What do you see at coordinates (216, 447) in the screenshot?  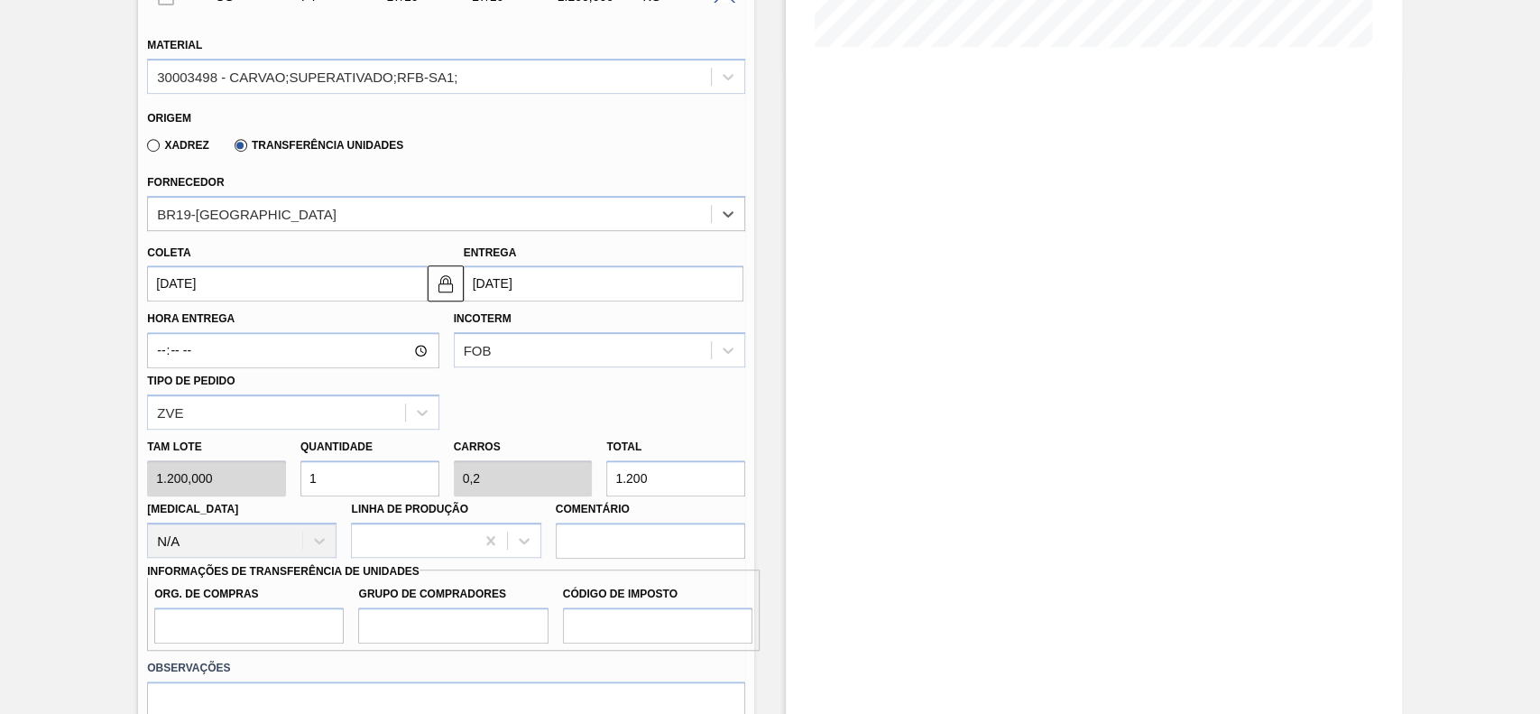 I see `label: Tam lote` at bounding box center [216, 447].